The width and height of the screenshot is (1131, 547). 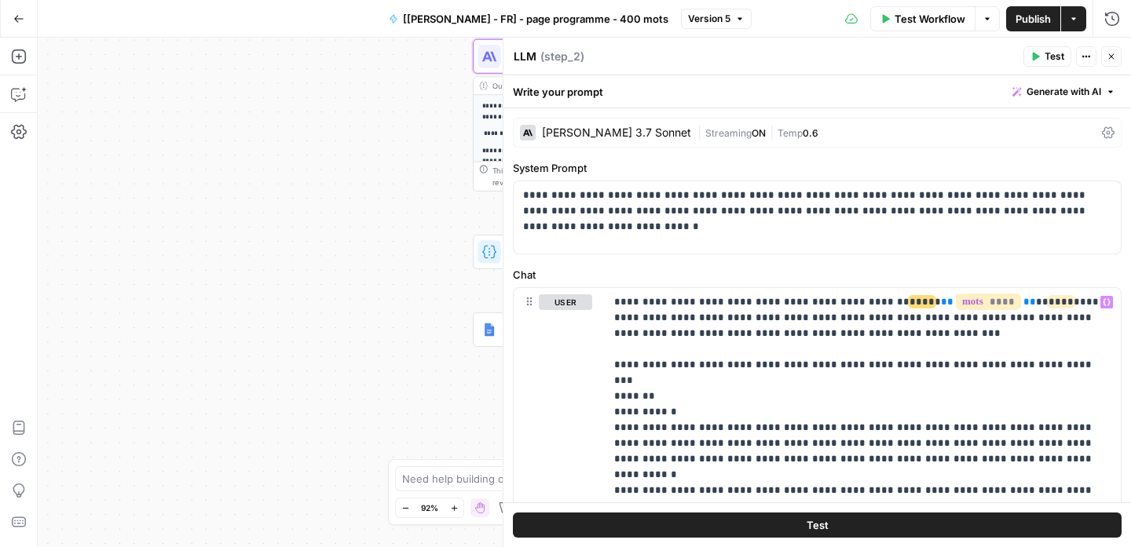 I want to click on label: System Prompt, so click(x=817, y=168).